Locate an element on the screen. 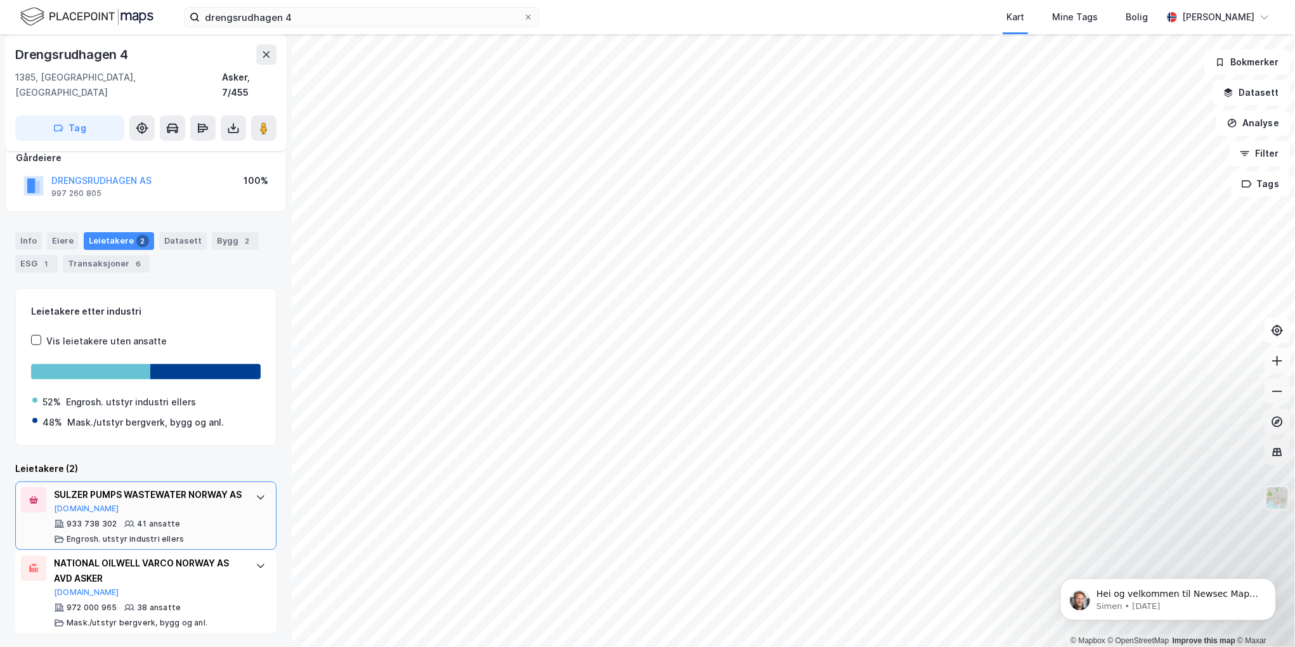  div: Bolig is located at coordinates (1136, 17).